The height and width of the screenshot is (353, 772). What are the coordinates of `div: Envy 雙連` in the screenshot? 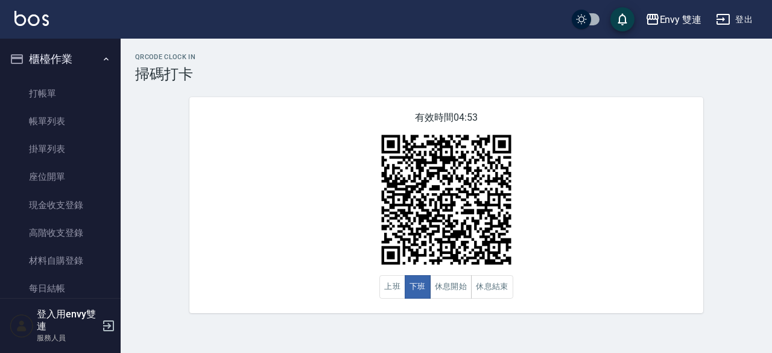 It's located at (681, 19).